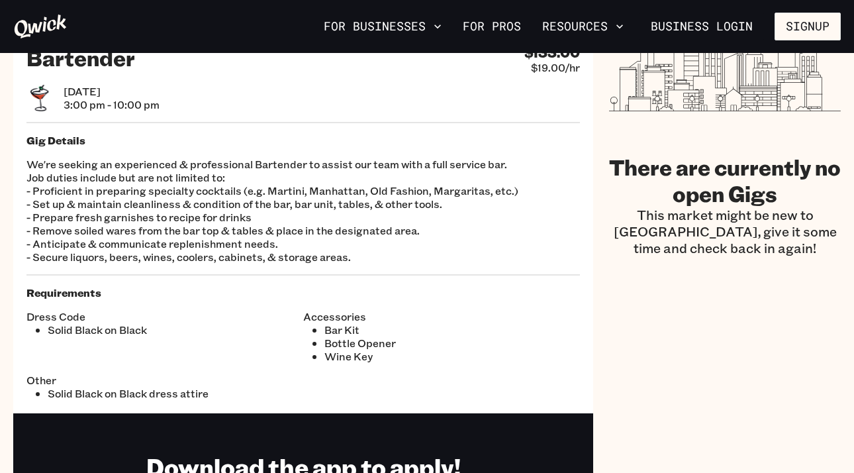  I want to click on h2: Bartender, so click(81, 58).